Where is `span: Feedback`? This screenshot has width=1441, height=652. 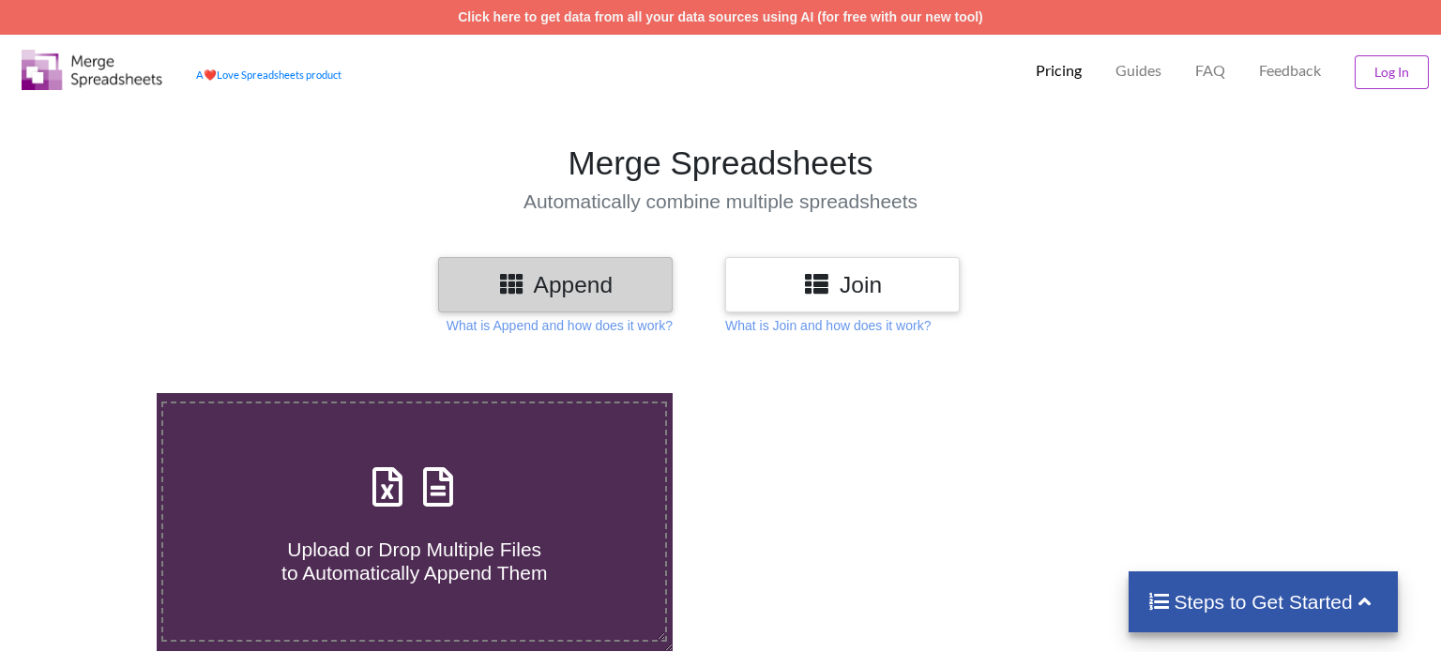
span: Feedback is located at coordinates (1290, 70).